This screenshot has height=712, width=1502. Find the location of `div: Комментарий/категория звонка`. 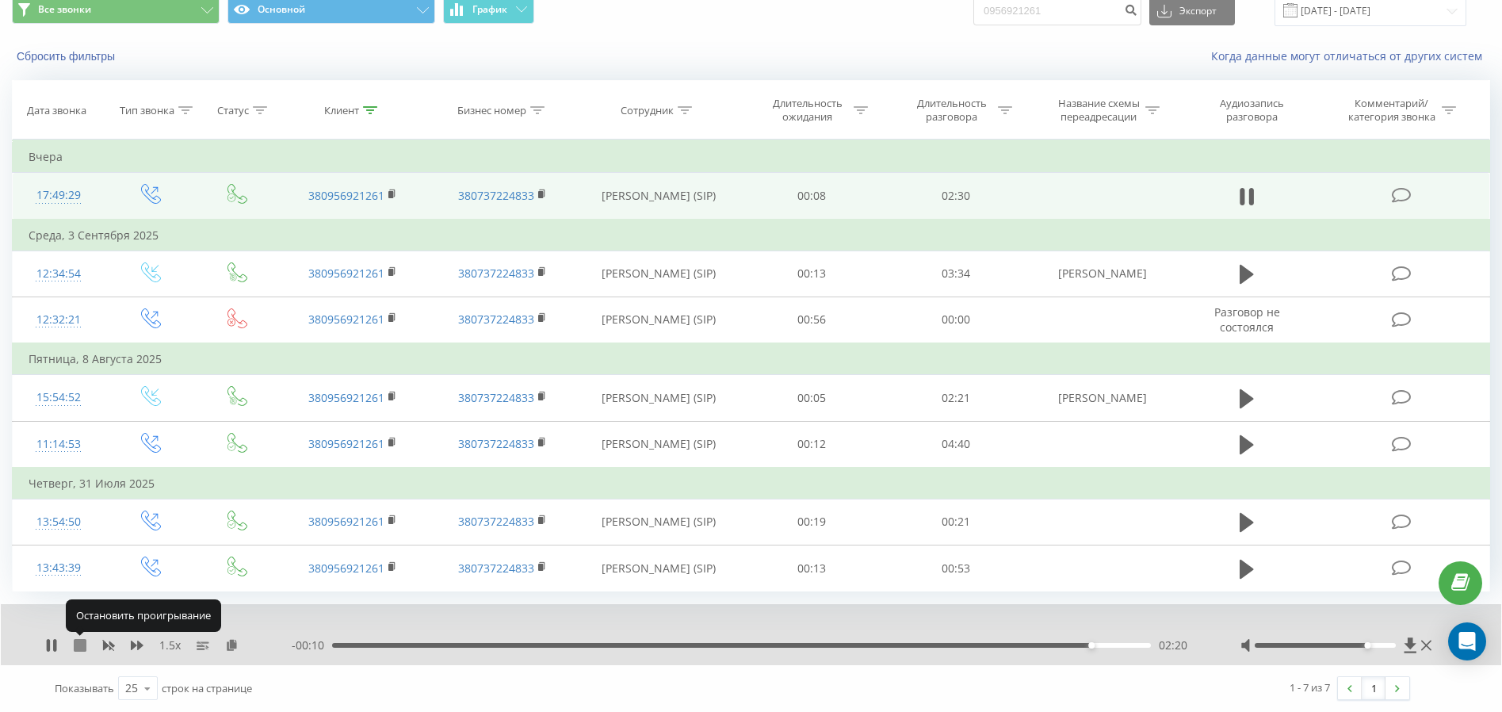

div: Комментарий/категория звонка is located at coordinates (1391, 110).